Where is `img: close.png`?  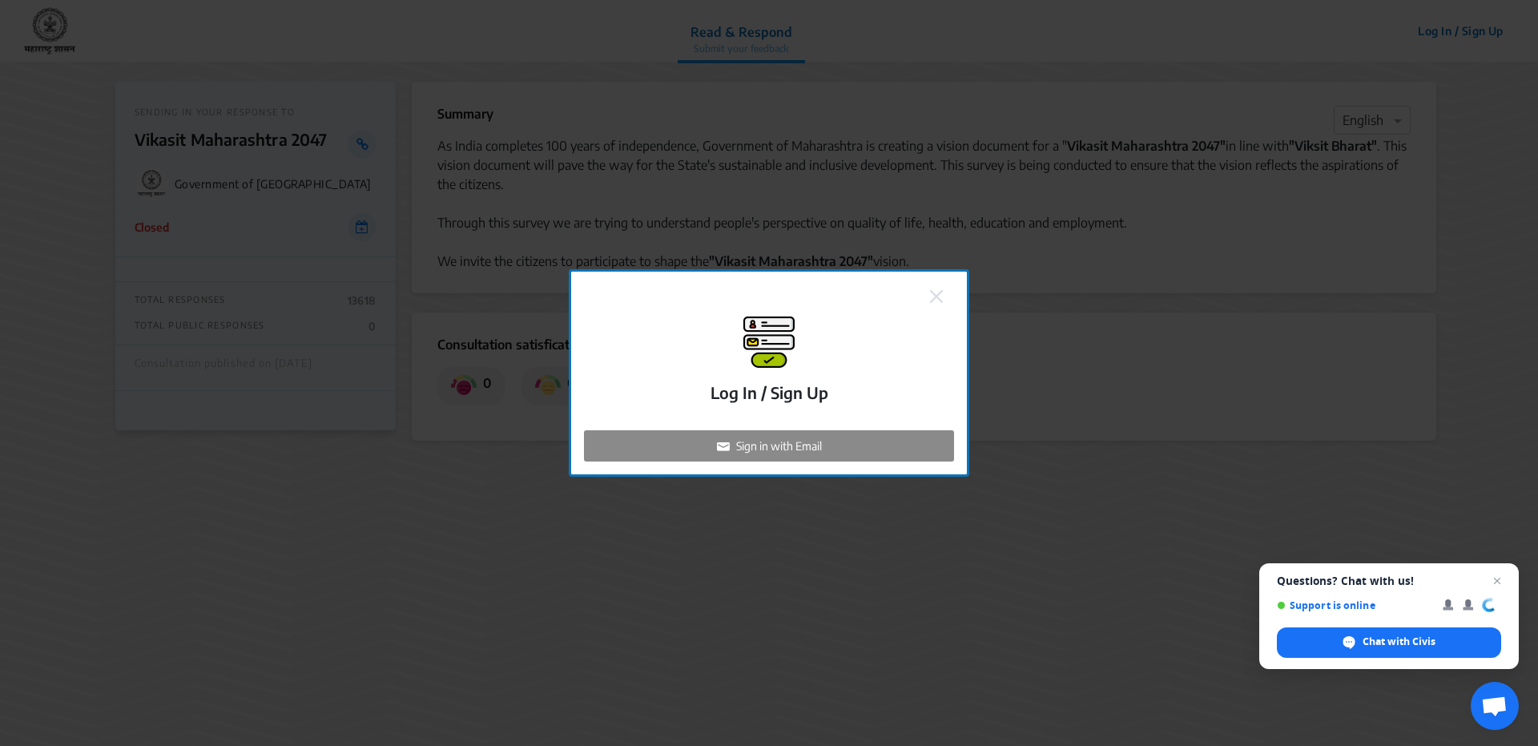
img: close.png is located at coordinates (936, 296).